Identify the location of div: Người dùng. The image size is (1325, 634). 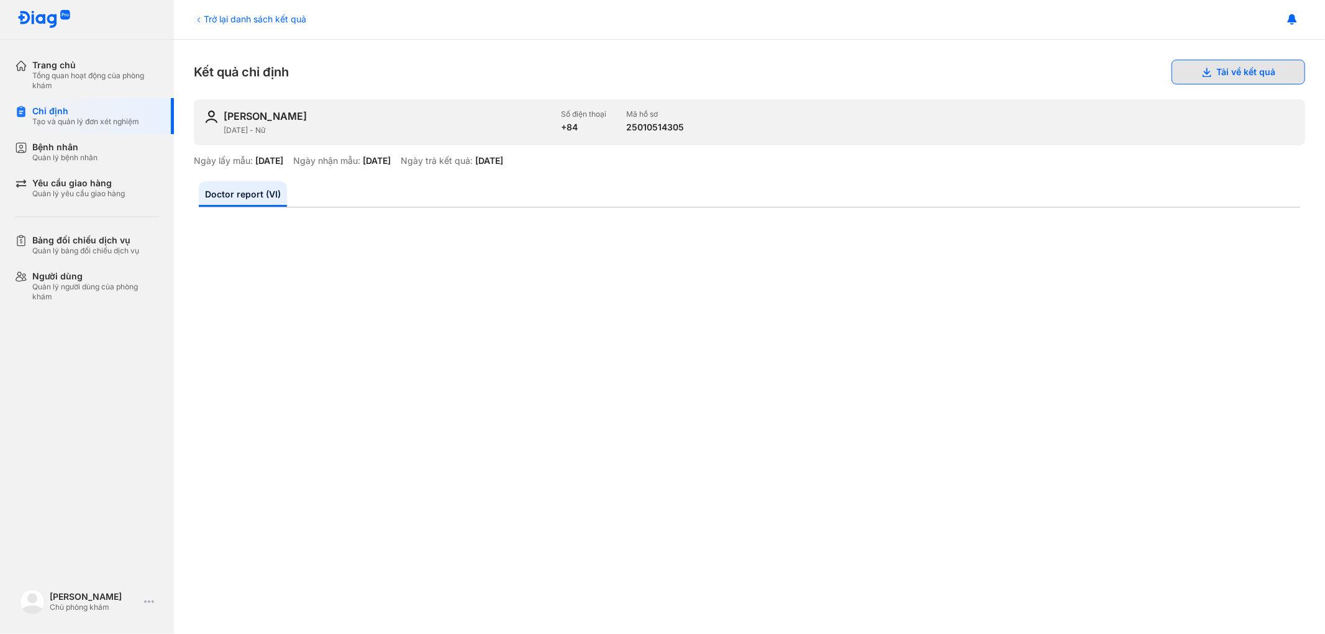
(96, 276).